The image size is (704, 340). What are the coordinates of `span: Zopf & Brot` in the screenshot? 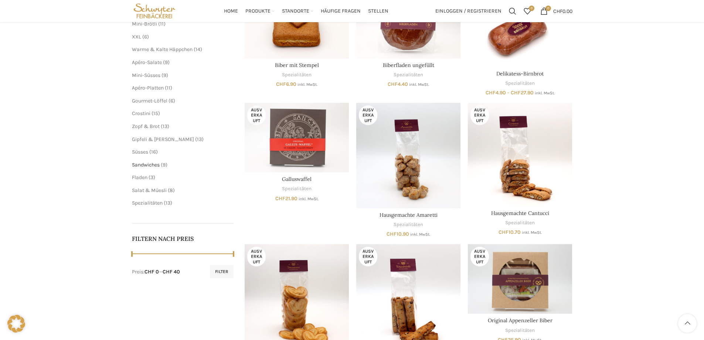 It's located at (146, 126).